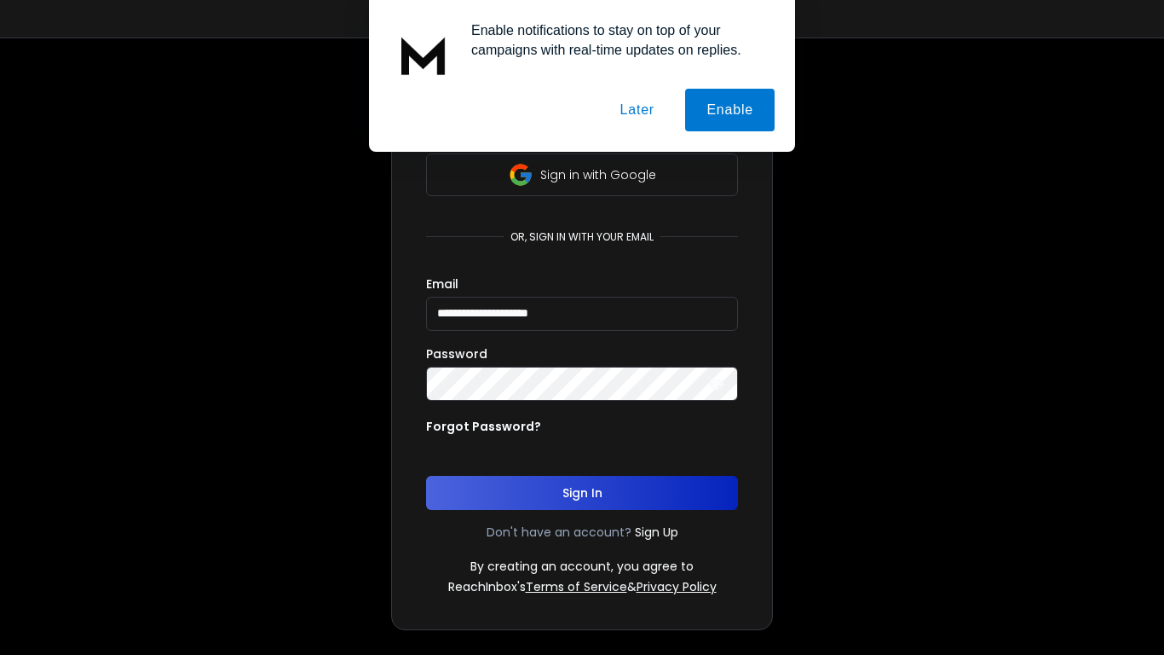 The height and width of the screenshot is (655, 1164). Describe the element at coordinates (582, 493) in the screenshot. I see `button: Sign In` at that location.